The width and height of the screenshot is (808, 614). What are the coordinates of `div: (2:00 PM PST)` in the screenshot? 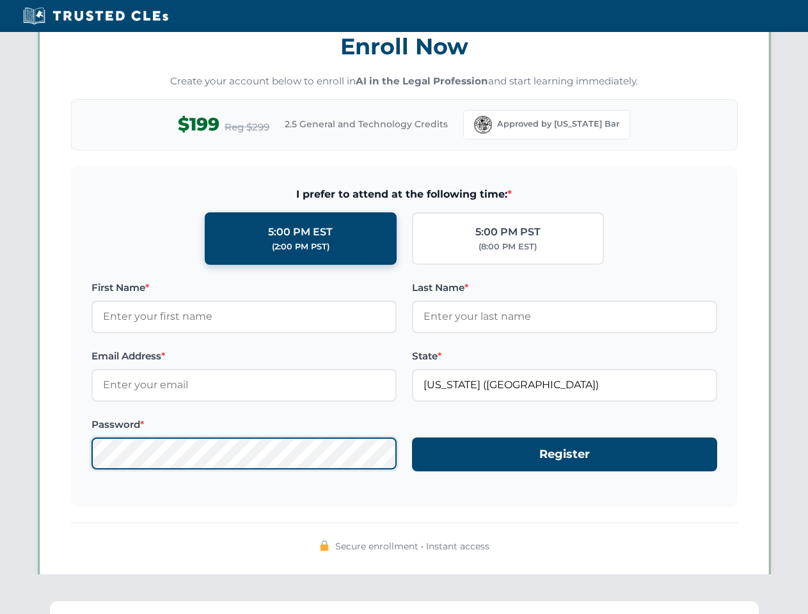 It's located at (301, 247).